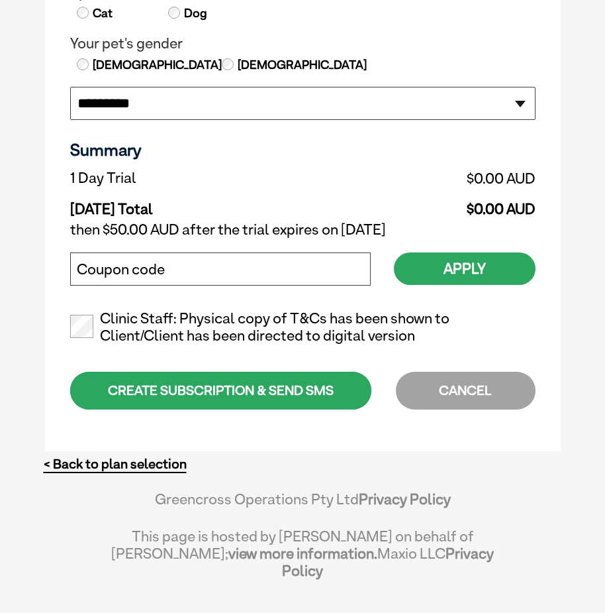 The height and width of the screenshot is (613, 605). I want to click on div: Greencross Operations Pty Ltd, so click(303, 505).